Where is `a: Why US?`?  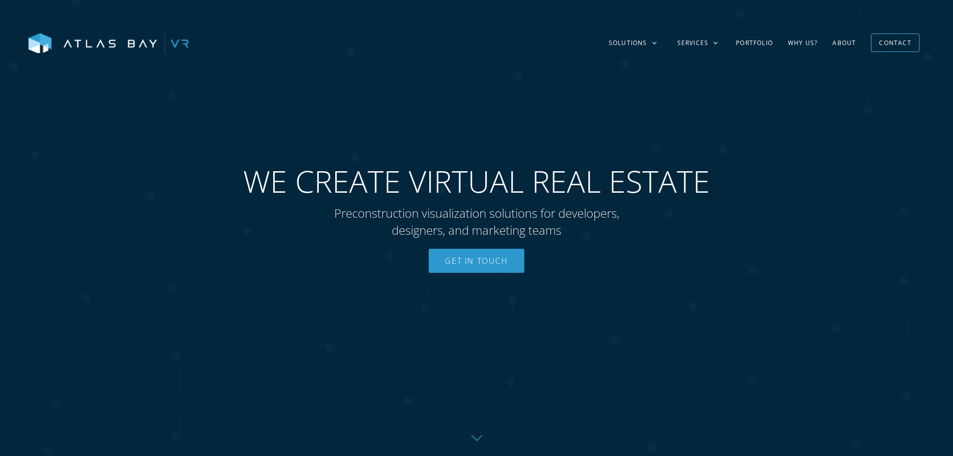
a: Why US? is located at coordinates (802, 43).